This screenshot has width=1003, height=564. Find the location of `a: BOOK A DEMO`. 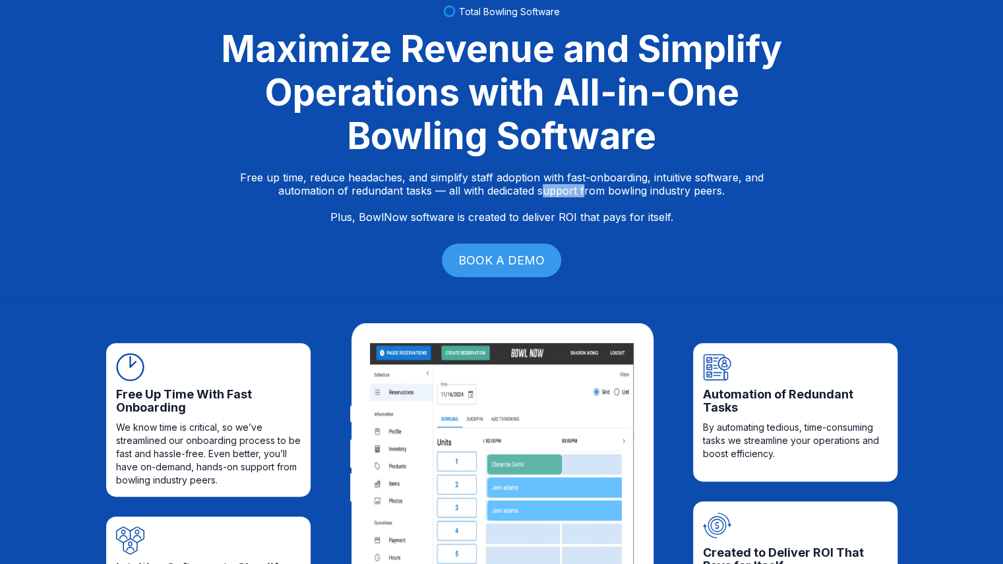

a: BOOK A DEMO is located at coordinates (501, 260).